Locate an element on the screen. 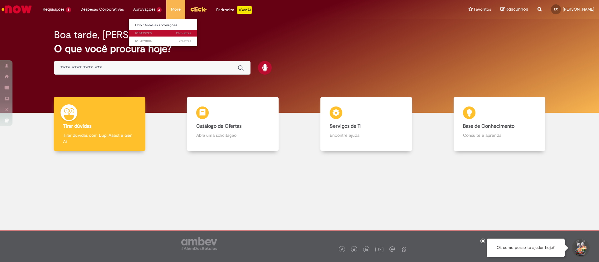 This screenshot has height=262, width=599. a: Aberto R13429804 : is located at coordinates (163, 41).